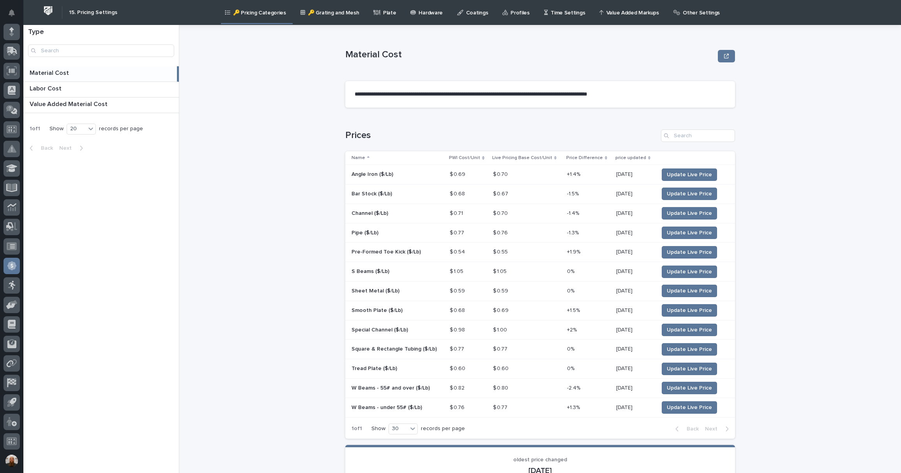 This screenshot has height=473, width=901. I want to click on p: Show, so click(57, 129).